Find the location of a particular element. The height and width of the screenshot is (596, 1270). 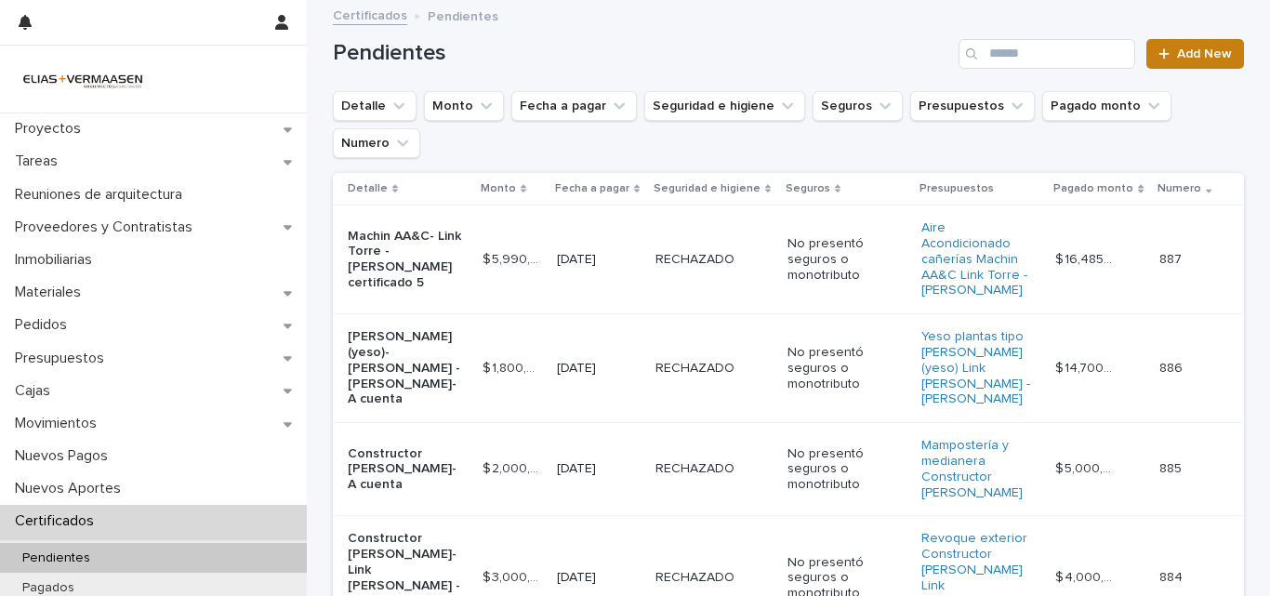

p: $ 5,990,000.00 is located at coordinates (513, 257).